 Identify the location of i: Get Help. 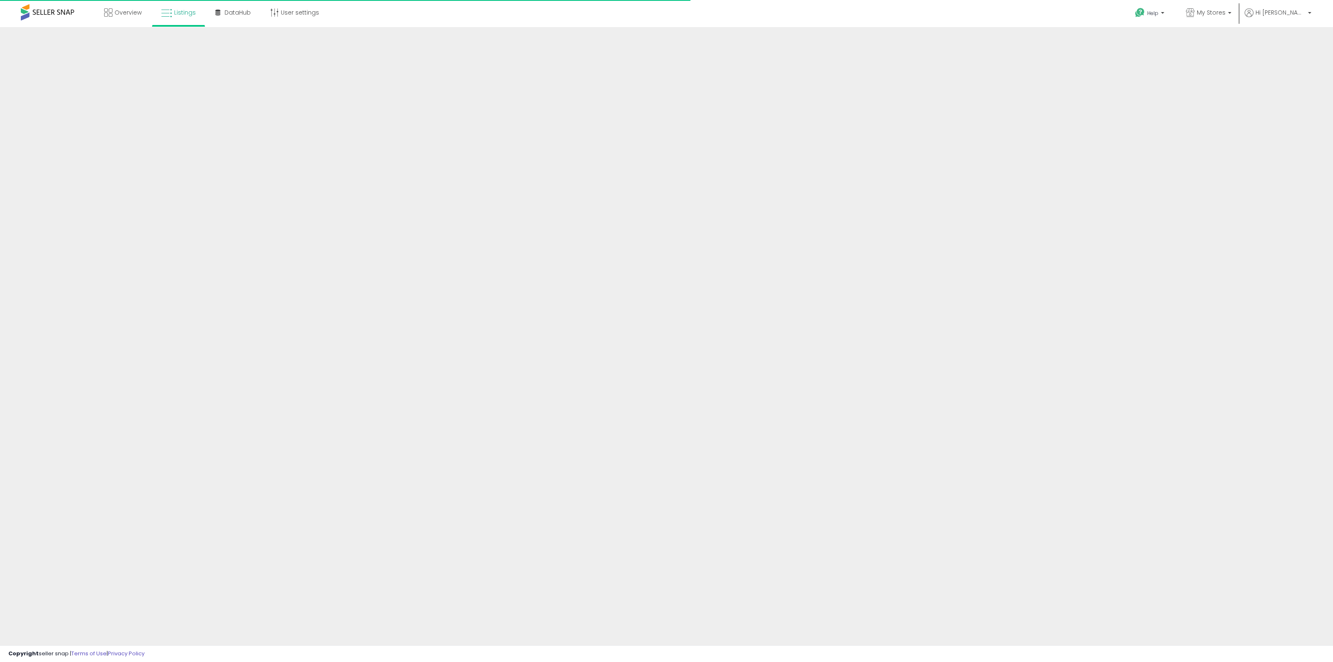
(1140, 12).